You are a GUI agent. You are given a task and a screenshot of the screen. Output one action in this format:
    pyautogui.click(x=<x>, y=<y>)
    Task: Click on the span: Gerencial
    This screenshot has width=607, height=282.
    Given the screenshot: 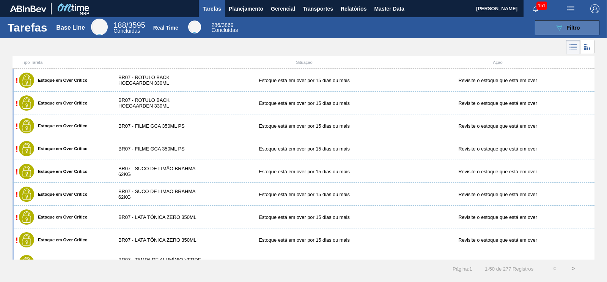 What is the action you would take?
    pyautogui.click(x=283, y=9)
    